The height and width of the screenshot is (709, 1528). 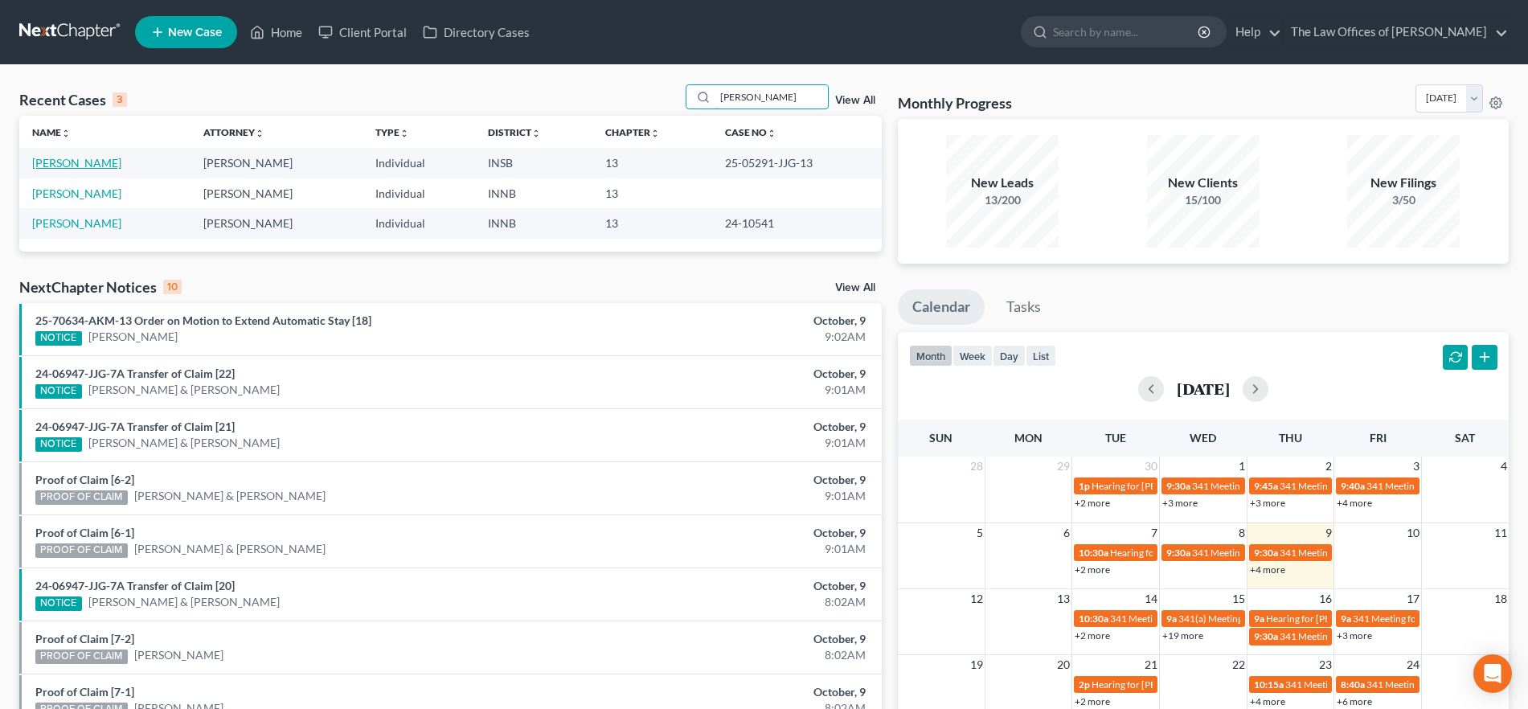 I want to click on span: 1p, so click(x=1084, y=486).